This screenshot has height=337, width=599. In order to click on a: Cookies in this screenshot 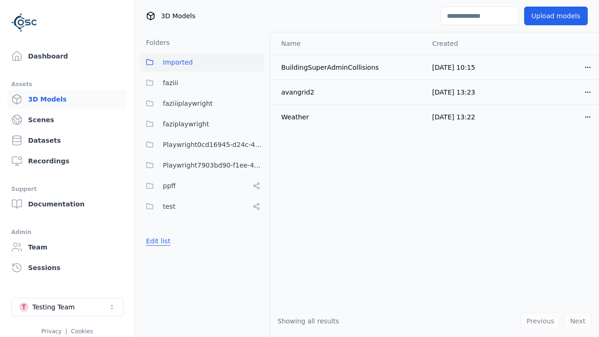, I will do `click(82, 331)`.